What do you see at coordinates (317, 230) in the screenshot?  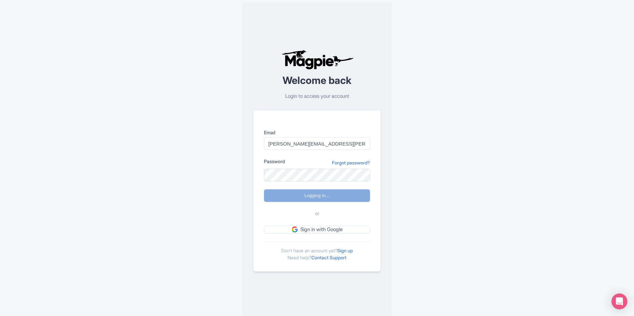 I see `a: Sign in with Google` at bounding box center [317, 230].